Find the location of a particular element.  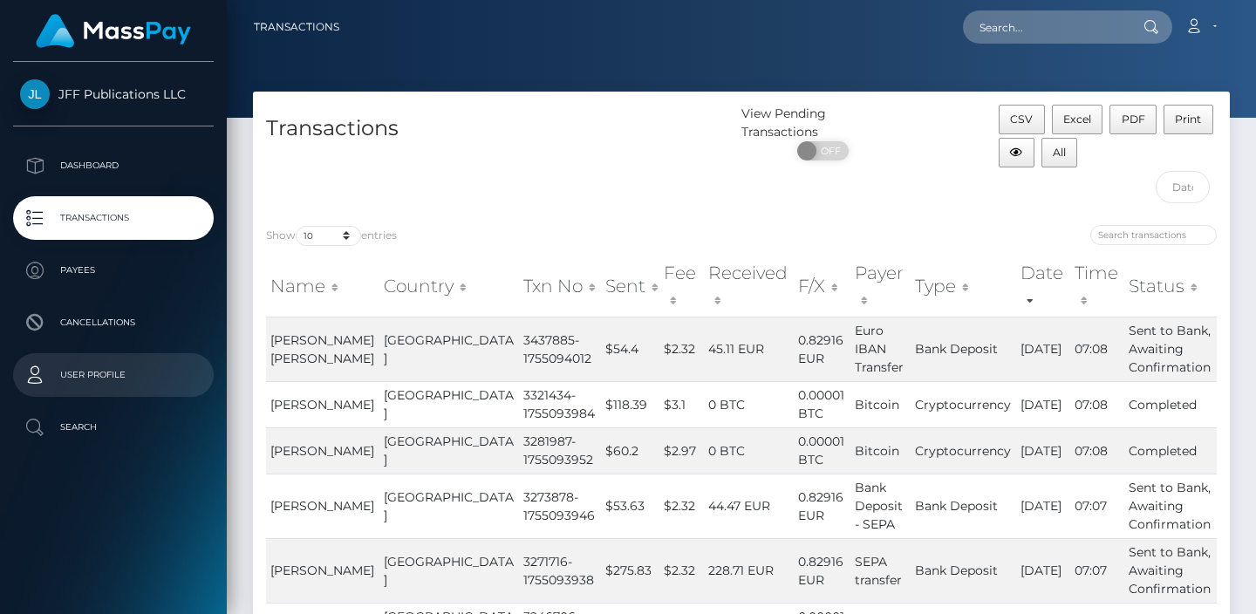

button: PDF is located at coordinates (1133, 119).